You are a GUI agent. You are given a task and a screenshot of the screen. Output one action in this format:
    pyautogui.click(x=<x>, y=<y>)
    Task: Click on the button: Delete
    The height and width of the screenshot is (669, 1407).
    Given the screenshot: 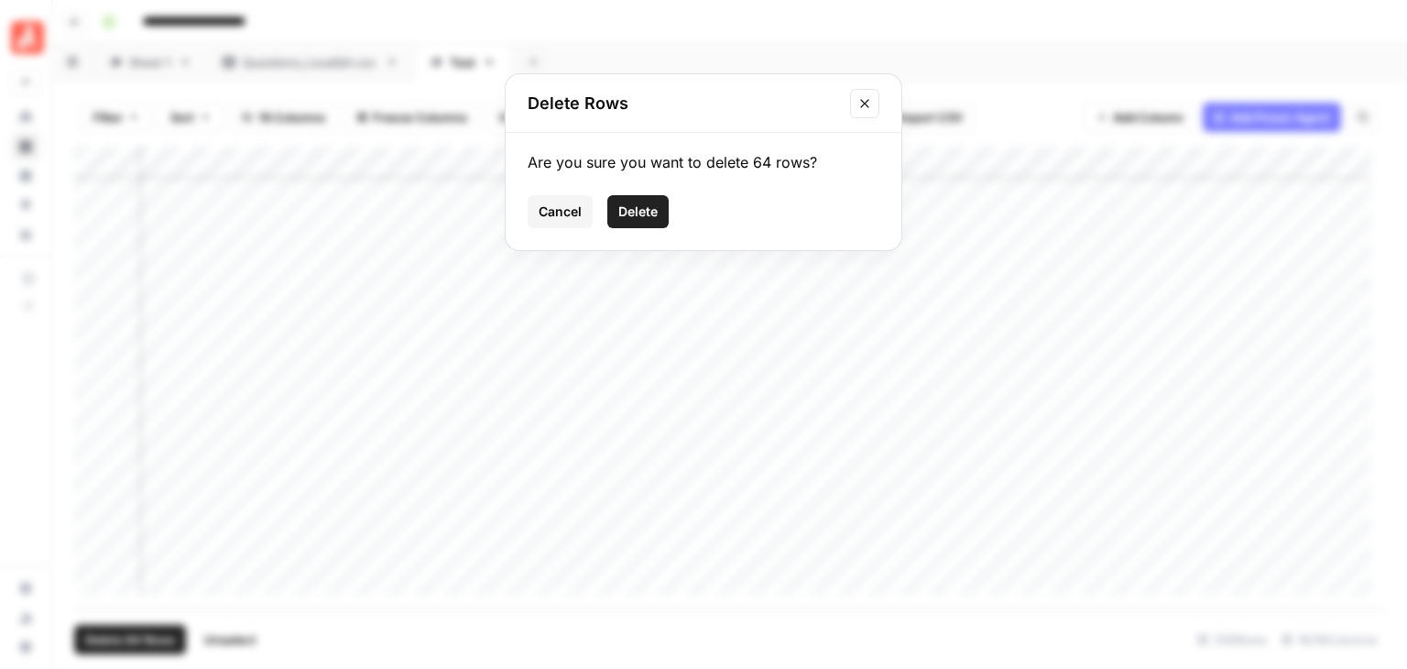 What is the action you would take?
    pyautogui.click(x=638, y=212)
    